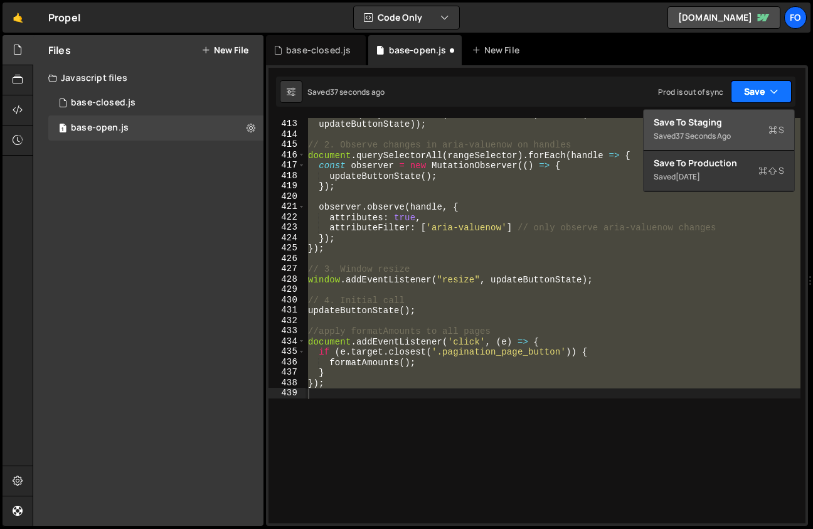  What do you see at coordinates (225, 50) in the screenshot?
I see `button: New File` at bounding box center [225, 50].